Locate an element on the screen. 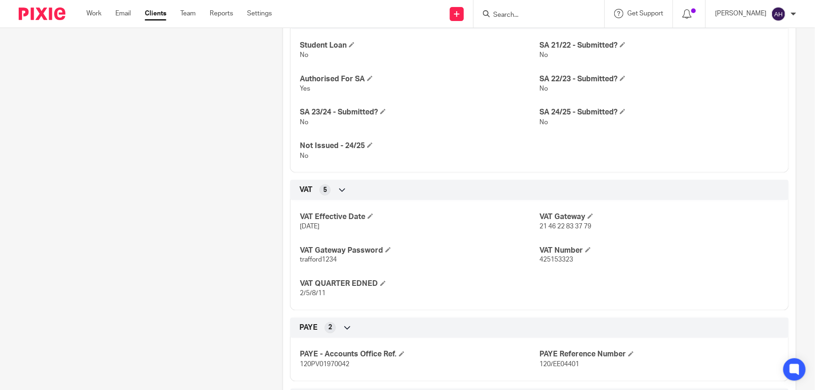 This screenshot has height=390, width=815. h4: VAT Gateway Password is located at coordinates (419, 250).